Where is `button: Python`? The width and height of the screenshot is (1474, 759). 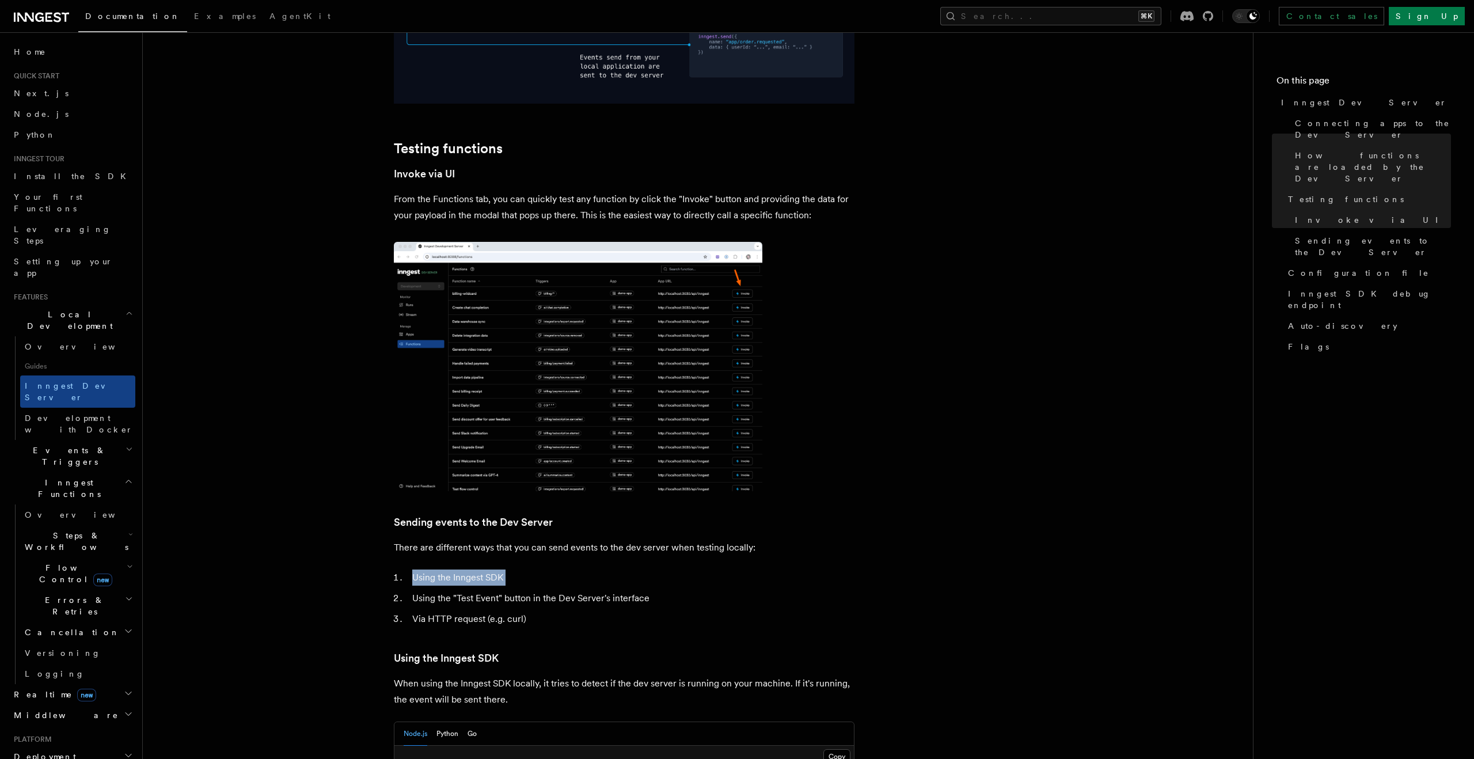 button: Python is located at coordinates (447, 734).